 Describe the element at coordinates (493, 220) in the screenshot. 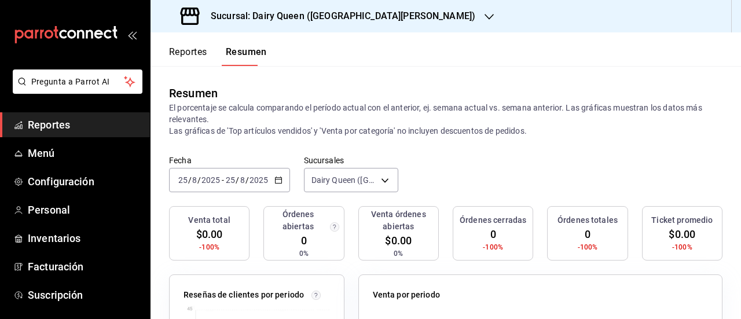

I see `h3: Órdenes cerradas` at that location.